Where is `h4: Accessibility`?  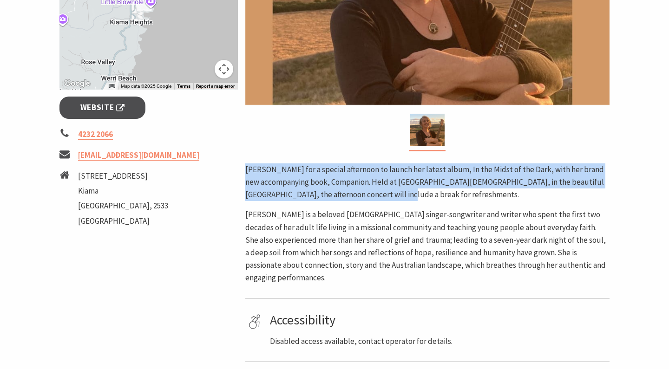
h4: Accessibility is located at coordinates (438, 320).